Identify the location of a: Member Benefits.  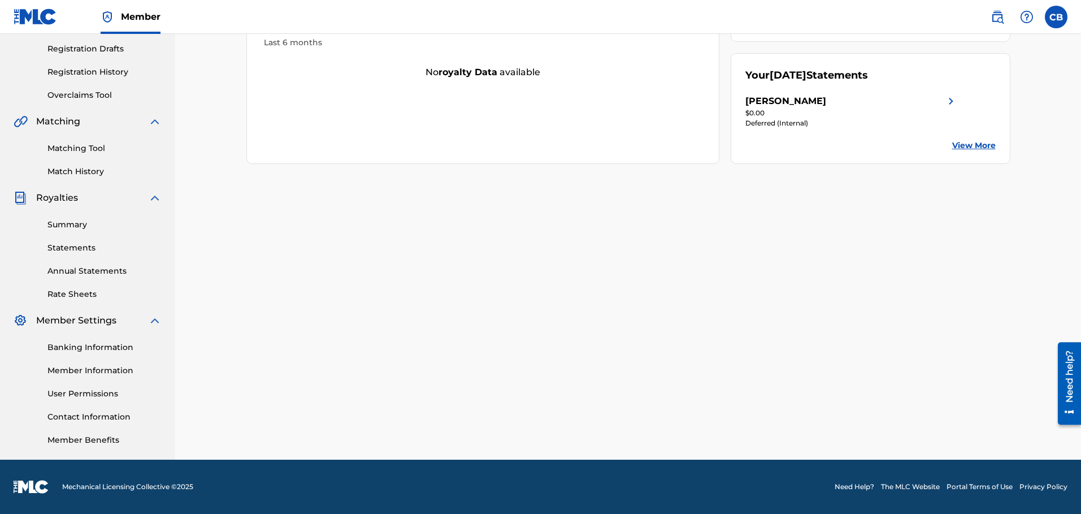
(105, 440).